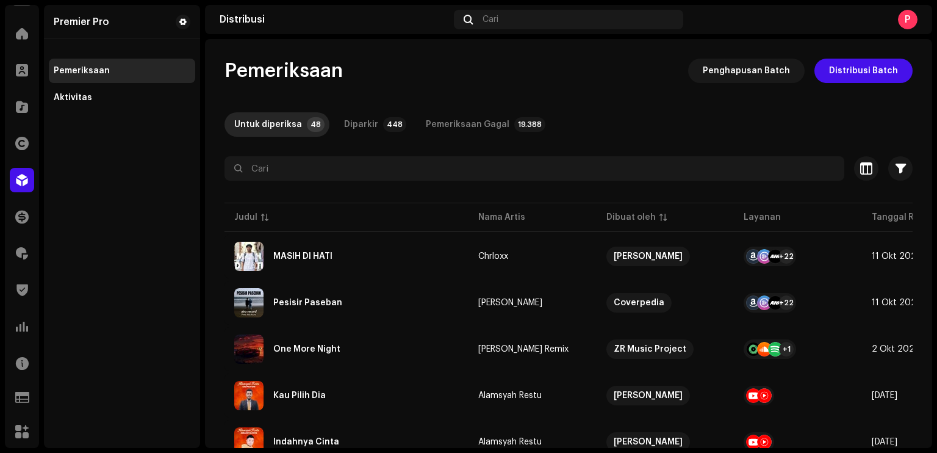 Image resolution: width=937 pixels, height=453 pixels. I want to click on div: Distribusi, so click(334, 20).